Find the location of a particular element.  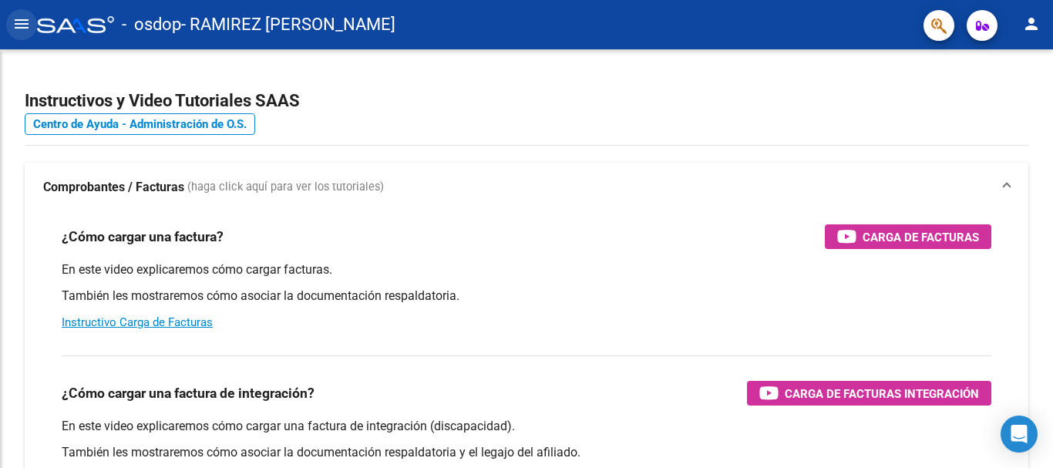

span: Carga de Facturas Integración is located at coordinates (882, 393).